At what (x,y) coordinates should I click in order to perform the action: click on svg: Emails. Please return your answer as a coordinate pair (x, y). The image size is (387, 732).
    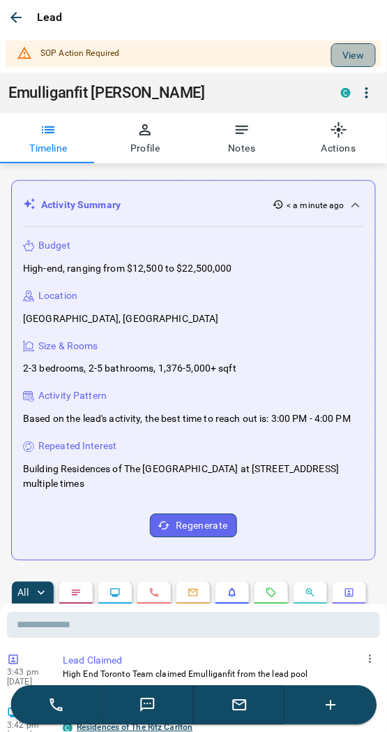
    Looking at the image, I should click on (193, 593).